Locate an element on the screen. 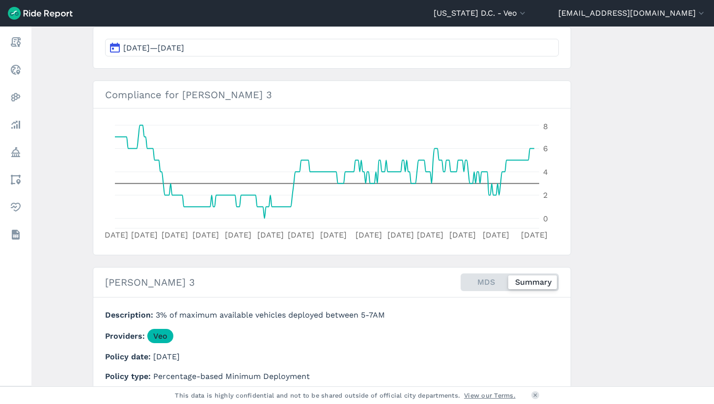 The height and width of the screenshot is (404, 714). span: 3% of maximum available vehicles deployed between 5-7AM is located at coordinates (270, 315).